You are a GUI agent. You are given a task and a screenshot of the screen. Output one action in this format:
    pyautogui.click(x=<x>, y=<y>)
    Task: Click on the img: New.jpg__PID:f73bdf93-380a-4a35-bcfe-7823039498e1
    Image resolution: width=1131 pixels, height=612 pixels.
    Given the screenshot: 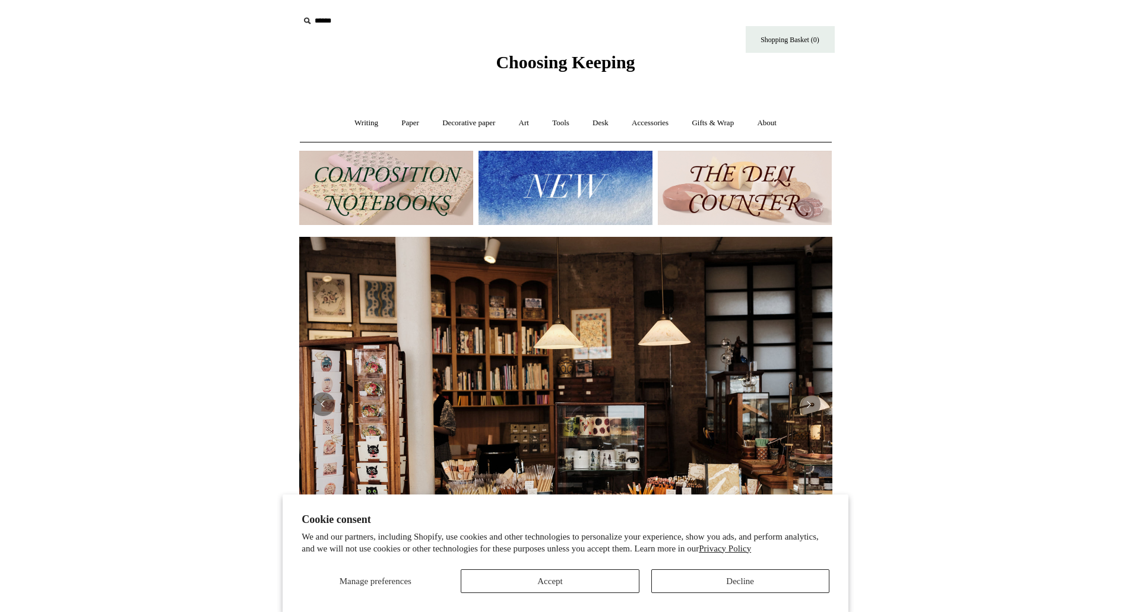 What is the action you would take?
    pyautogui.click(x=565, y=188)
    